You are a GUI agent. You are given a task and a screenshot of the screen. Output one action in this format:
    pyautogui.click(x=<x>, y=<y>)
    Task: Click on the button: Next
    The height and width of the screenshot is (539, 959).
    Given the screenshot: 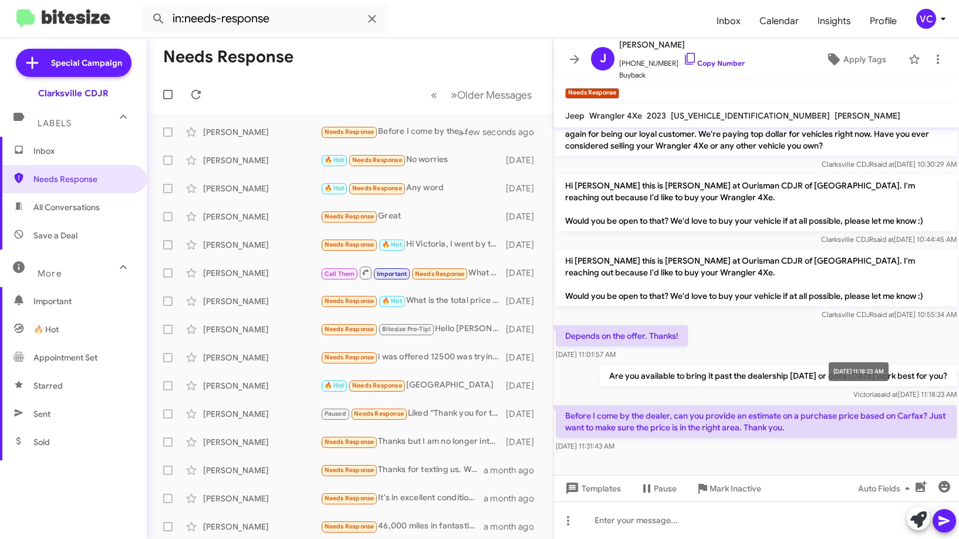 What is the action you would take?
    pyautogui.click(x=491, y=94)
    